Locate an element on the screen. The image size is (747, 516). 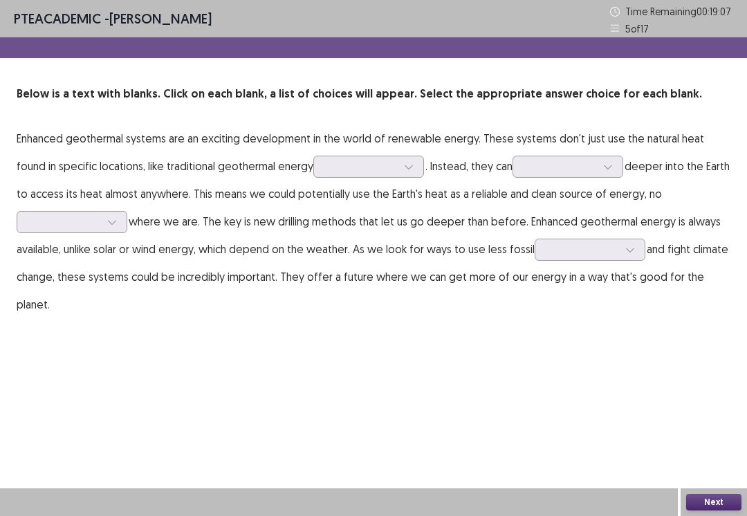
p: Enhanced geothermal systems are an exciting development in the world of renewable energy. These s... is located at coordinates (373, 221).